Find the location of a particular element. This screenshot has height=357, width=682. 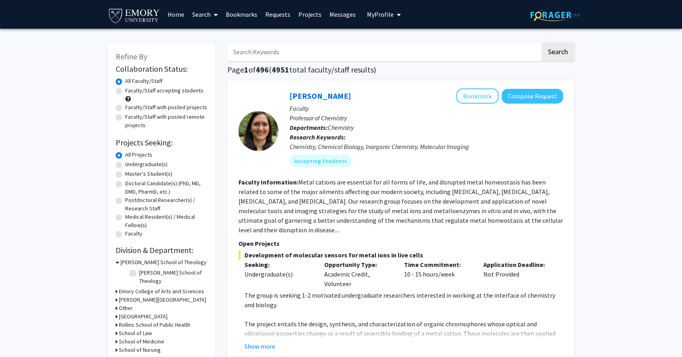

a: Messages is located at coordinates (343, 14).